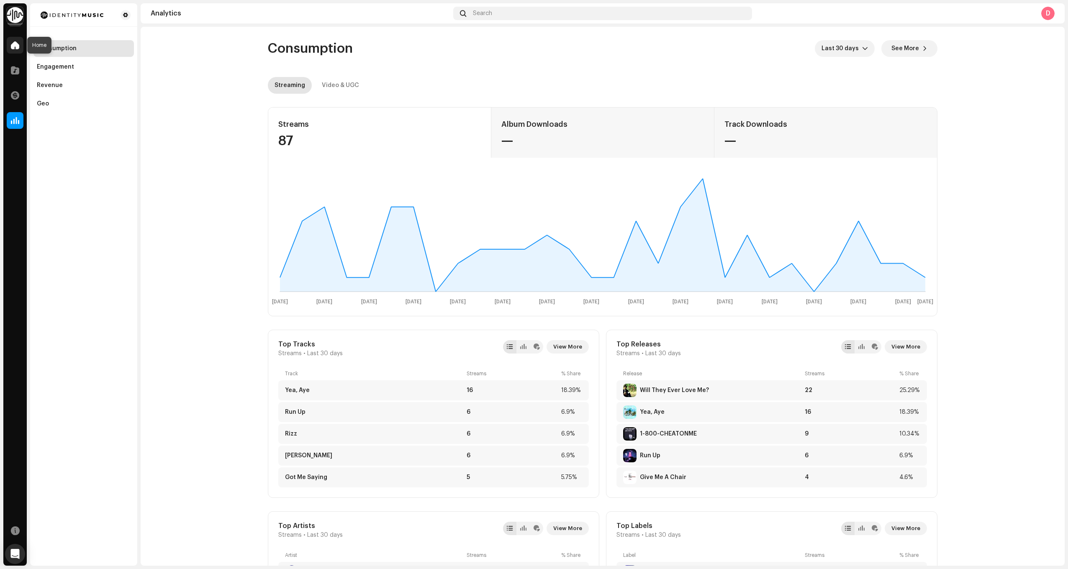  I want to click on div: Billie Eilish, so click(308, 456).